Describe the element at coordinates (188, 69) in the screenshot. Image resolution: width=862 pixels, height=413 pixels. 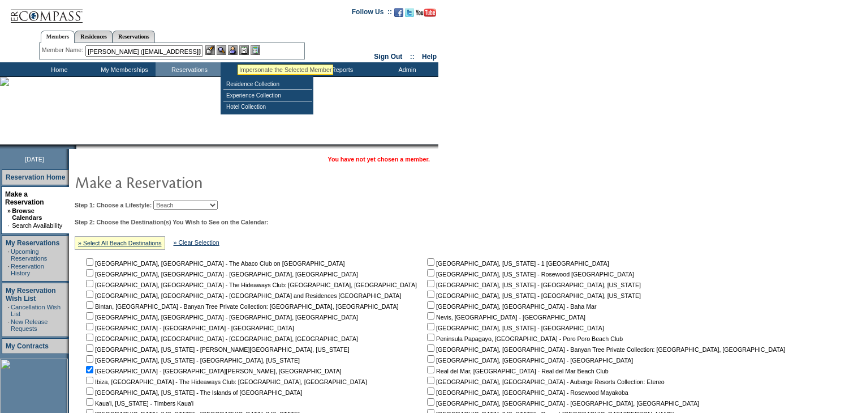
I see `td: Reservations` at that location.